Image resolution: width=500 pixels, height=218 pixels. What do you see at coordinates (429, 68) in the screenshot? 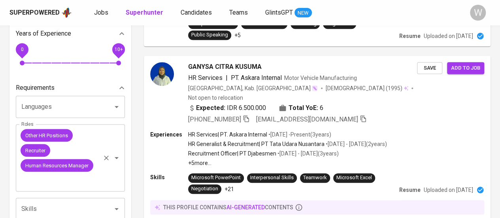
I see `span: Save` at bounding box center [429, 68].